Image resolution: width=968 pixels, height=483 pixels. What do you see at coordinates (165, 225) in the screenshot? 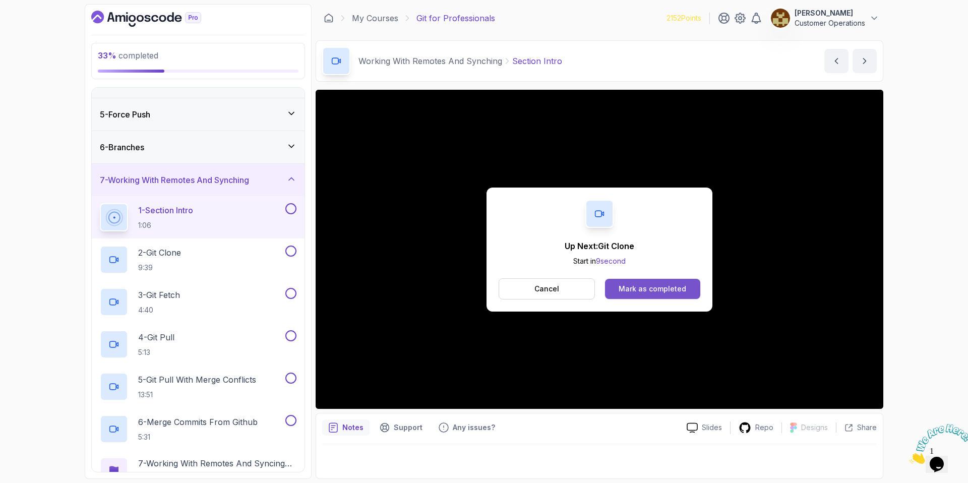
I see `p: 1:06` at bounding box center [165, 225].